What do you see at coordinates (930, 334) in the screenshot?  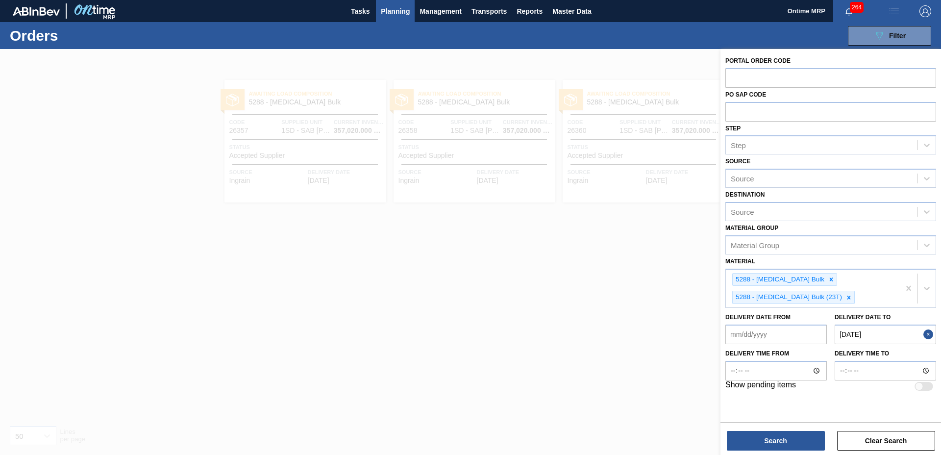 I see `button: Close` at bounding box center [930, 334].